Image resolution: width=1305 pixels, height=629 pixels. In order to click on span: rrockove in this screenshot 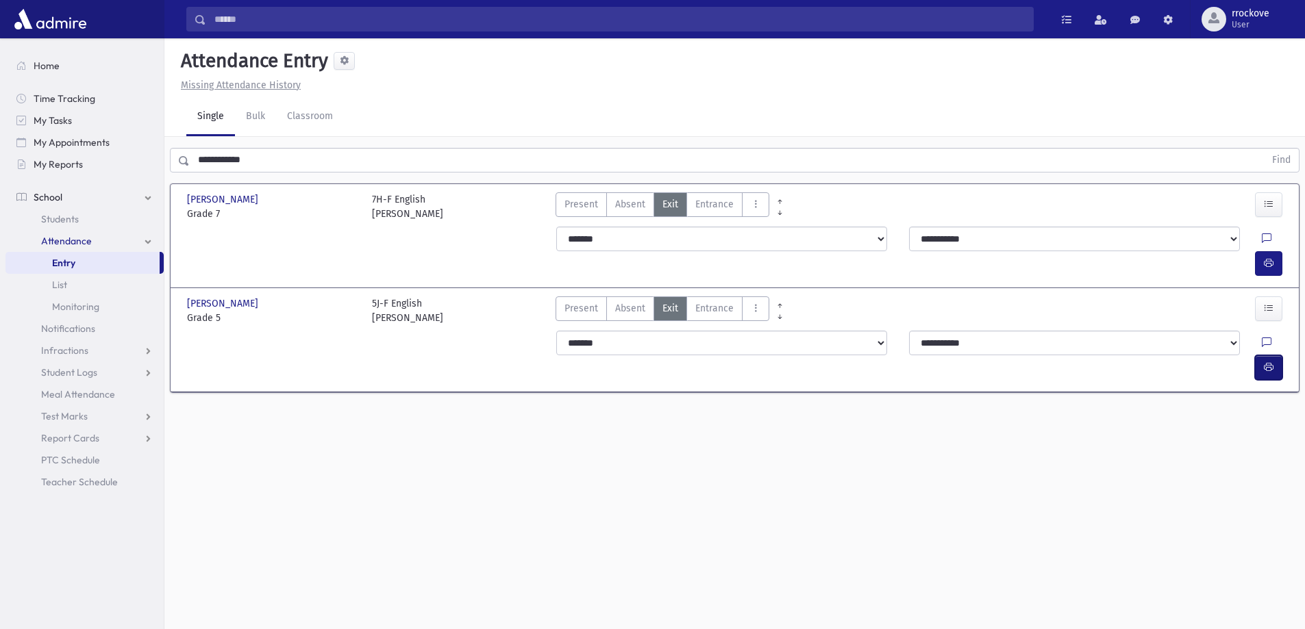, I will do `click(1250, 14)`.